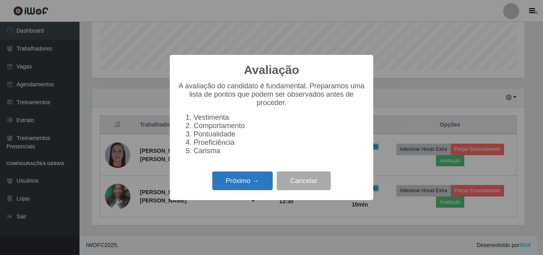 The image size is (543, 255). What do you see at coordinates (280, 126) in the screenshot?
I see `li: Comportamento` at bounding box center [280, 126].